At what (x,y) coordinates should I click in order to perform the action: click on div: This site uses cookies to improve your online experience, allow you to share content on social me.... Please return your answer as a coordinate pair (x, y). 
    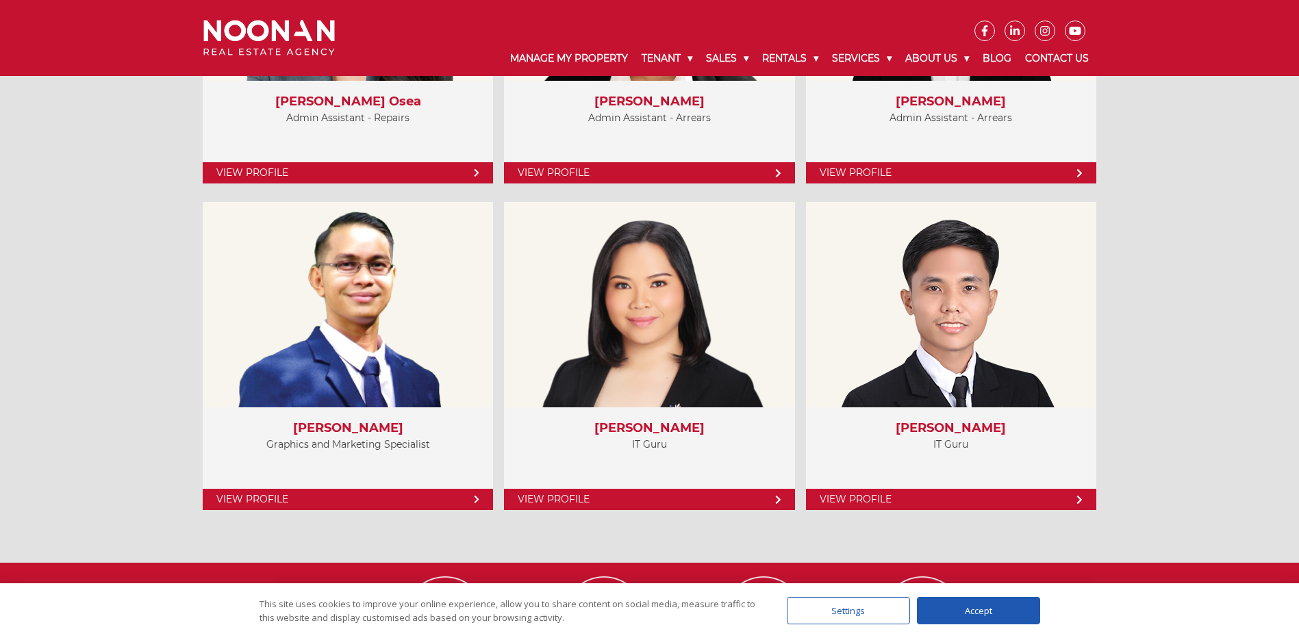
    Looking at the image, I should click on (509, 611).